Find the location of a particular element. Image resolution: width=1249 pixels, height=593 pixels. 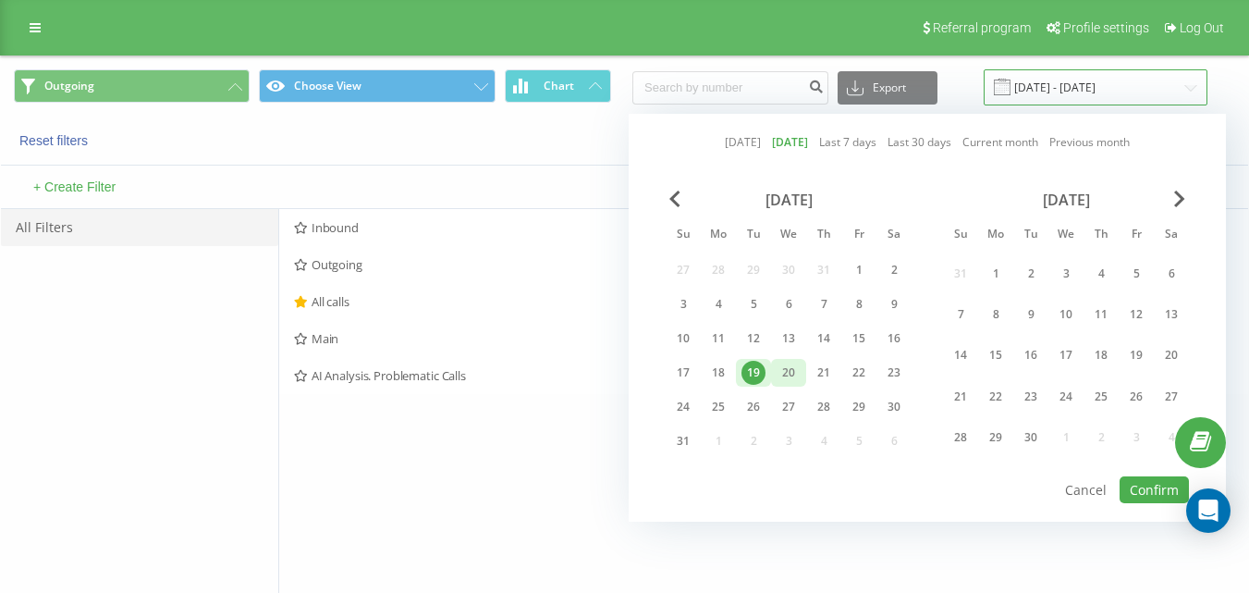

span: Inbound is located at coordinates (669, 227).